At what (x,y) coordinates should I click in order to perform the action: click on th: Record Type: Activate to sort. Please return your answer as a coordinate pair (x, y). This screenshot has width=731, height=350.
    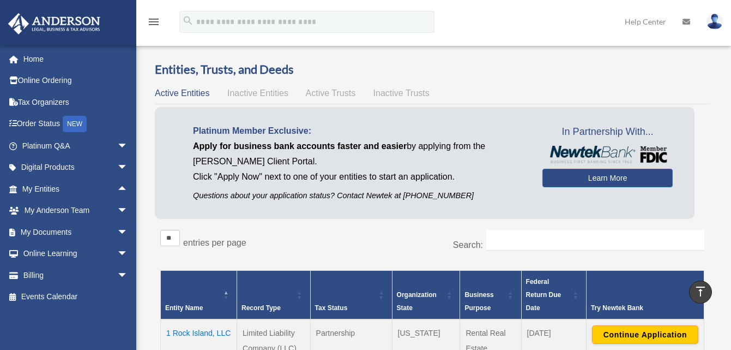
    Looking at the image, I should click on (274, 294).